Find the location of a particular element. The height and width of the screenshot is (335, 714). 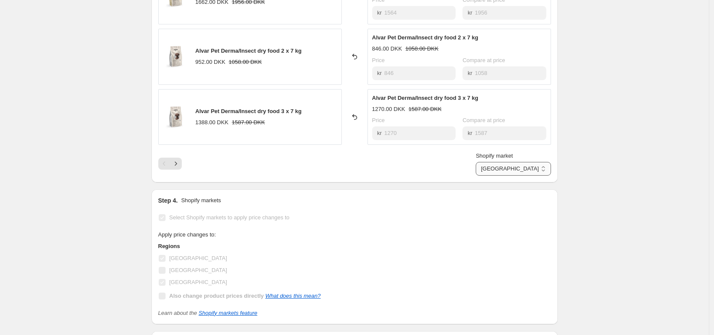

h3: Regions is located at coordinates (240, 246).